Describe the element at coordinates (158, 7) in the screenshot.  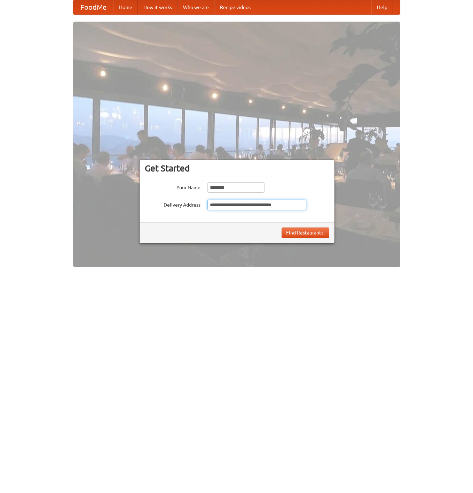
I see `a: How it works` at that location.